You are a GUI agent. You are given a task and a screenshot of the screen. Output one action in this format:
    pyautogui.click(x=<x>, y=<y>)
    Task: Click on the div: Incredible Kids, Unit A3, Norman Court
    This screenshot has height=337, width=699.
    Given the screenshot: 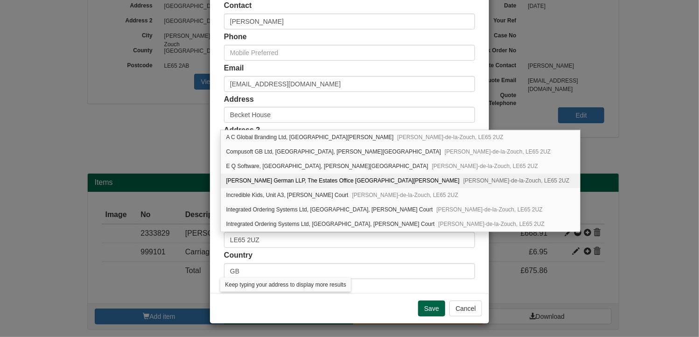 What is the action you would take?
    pyautogui.click(x=401, y=195)
    